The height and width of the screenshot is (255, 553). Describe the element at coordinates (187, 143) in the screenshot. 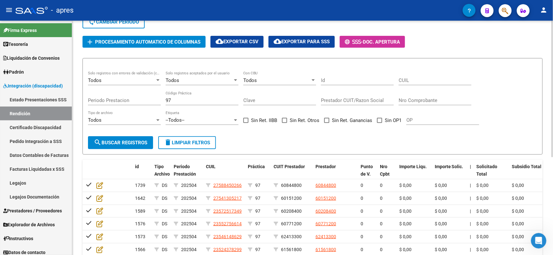

I see `span: Limpiar filtros` at that location.